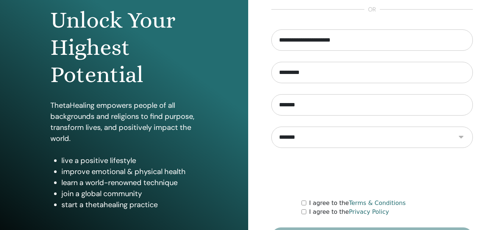 The height and width of the screenshot is (230, 496). I want to click on li: improve emotional & physical health, so click(129, 171).